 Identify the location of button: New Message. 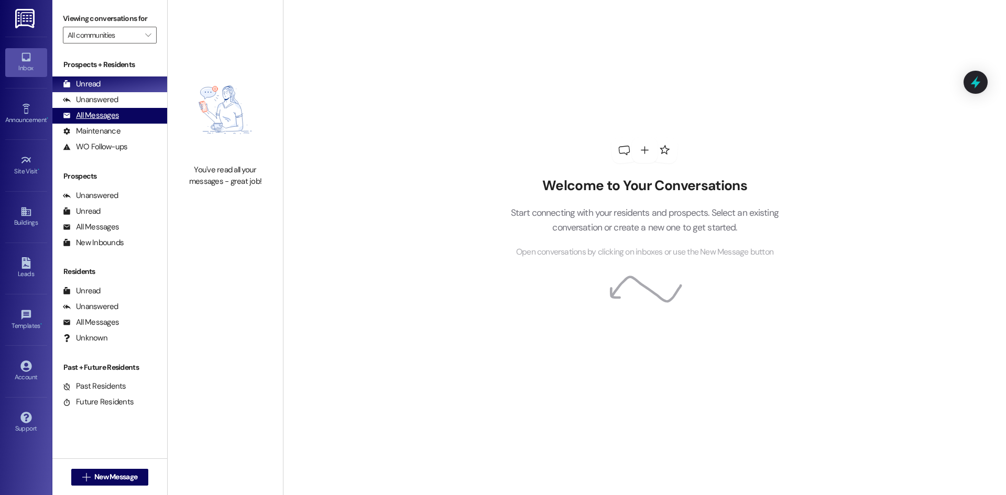
(110, 477).